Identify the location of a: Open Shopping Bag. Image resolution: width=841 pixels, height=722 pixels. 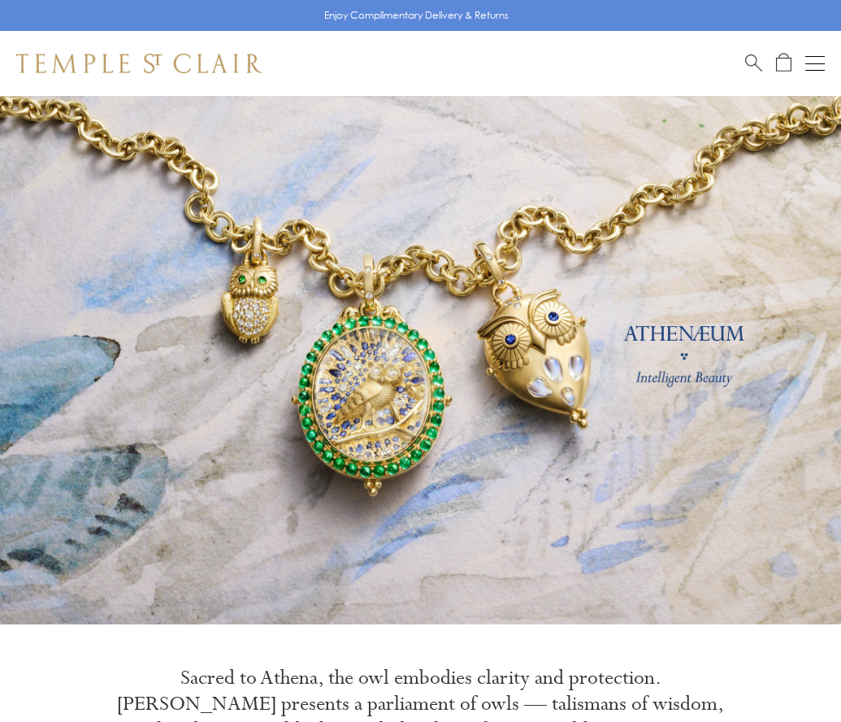
(783, 63).